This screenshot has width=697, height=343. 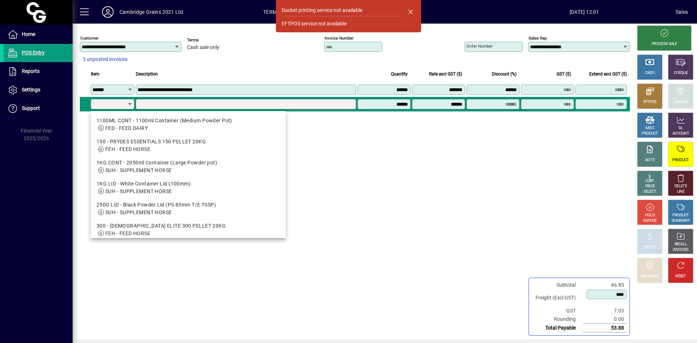 What do you see at coordinates (557, 319) in the screenshot?
I see `td: Rounding` at bounding box center [557, 319].